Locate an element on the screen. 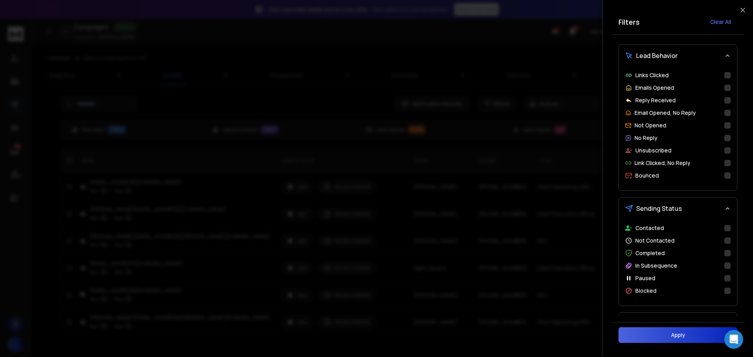 Image resolution: width=753 pixels, height=357 pixels. p: Email Opened, No Reply is located at coordinates (665, 113).